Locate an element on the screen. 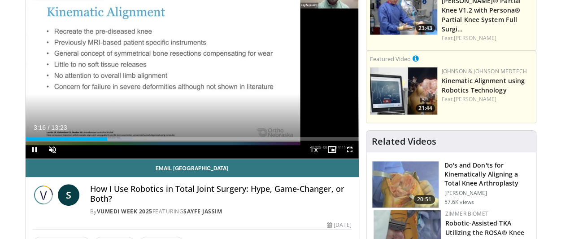 The height and width of the screenshot is (239, 561). img: 85482610-0380-4aae-aa4a-4a9be0c1a4f1.150x105_q85_crop-smart_upscale.jpg is located at coordinates (404, 91).